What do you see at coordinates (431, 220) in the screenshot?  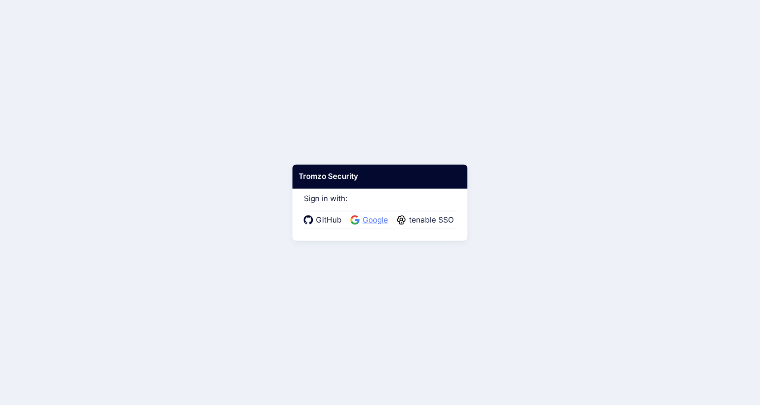 I see `span: tenable SSO` at bounding box center [431, 220].